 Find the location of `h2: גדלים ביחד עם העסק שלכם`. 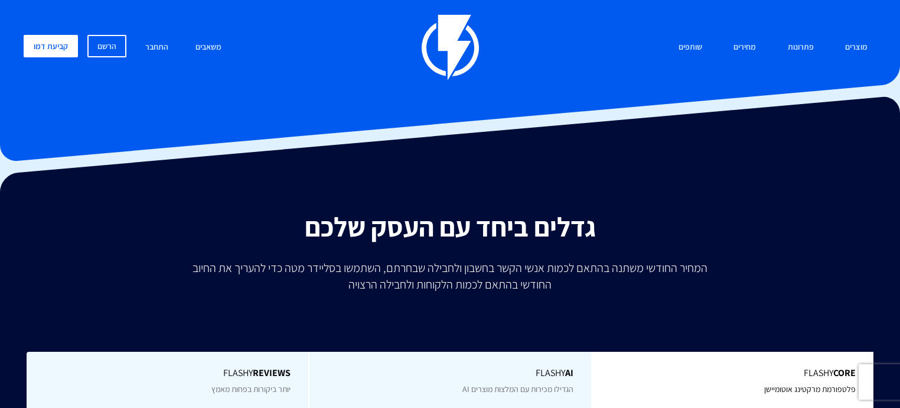

h2: גדלים ביחד עם העסק שלכם is located at coordinates (450, 226).